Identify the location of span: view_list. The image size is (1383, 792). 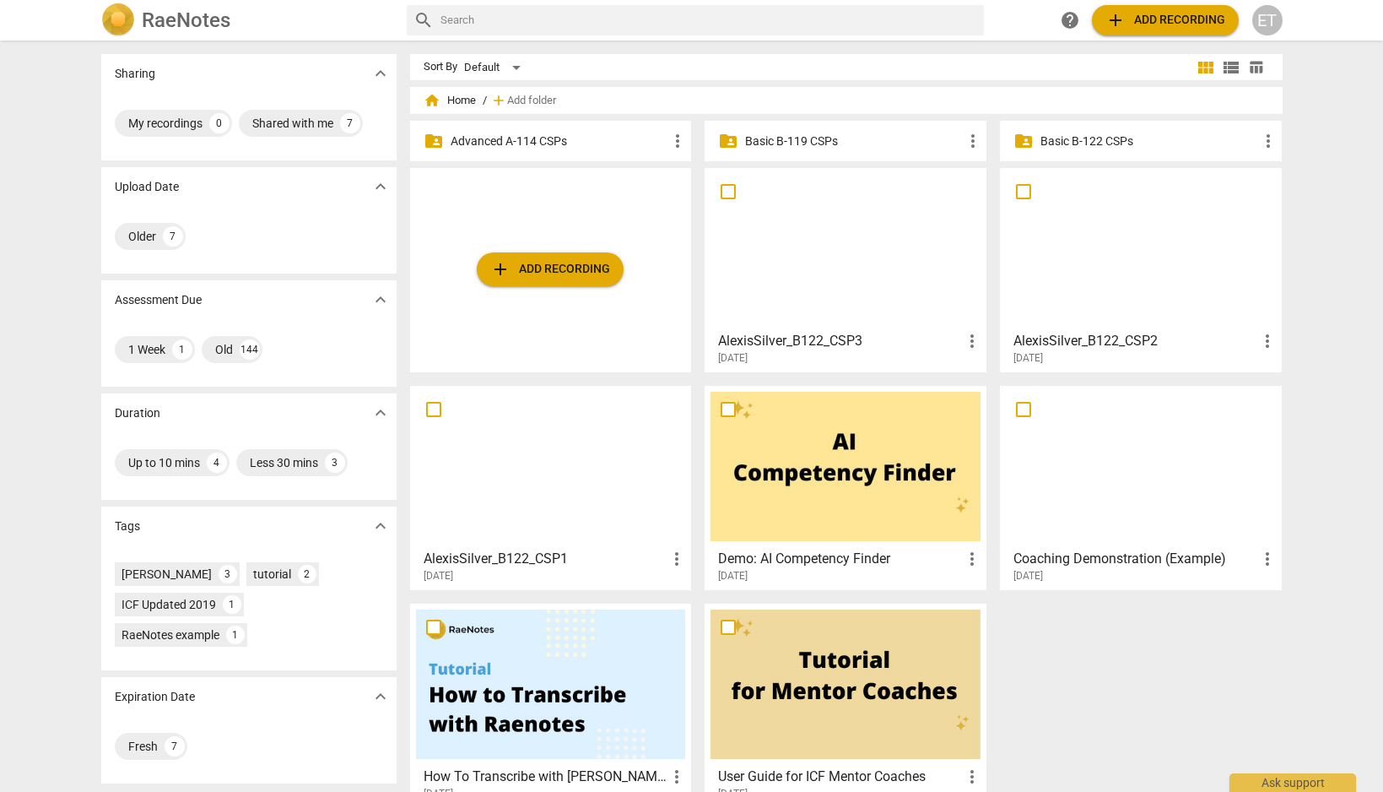
(1232, 68).